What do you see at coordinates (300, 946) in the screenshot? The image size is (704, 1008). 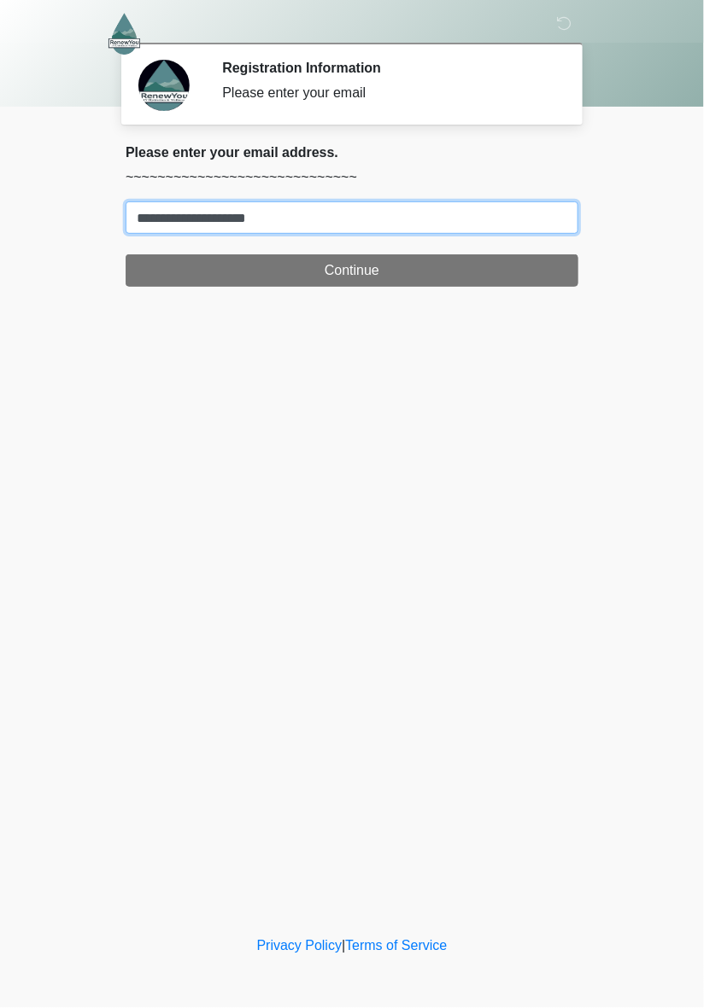 I see `a: Privacy Policy` at bounding box center [300, 946].